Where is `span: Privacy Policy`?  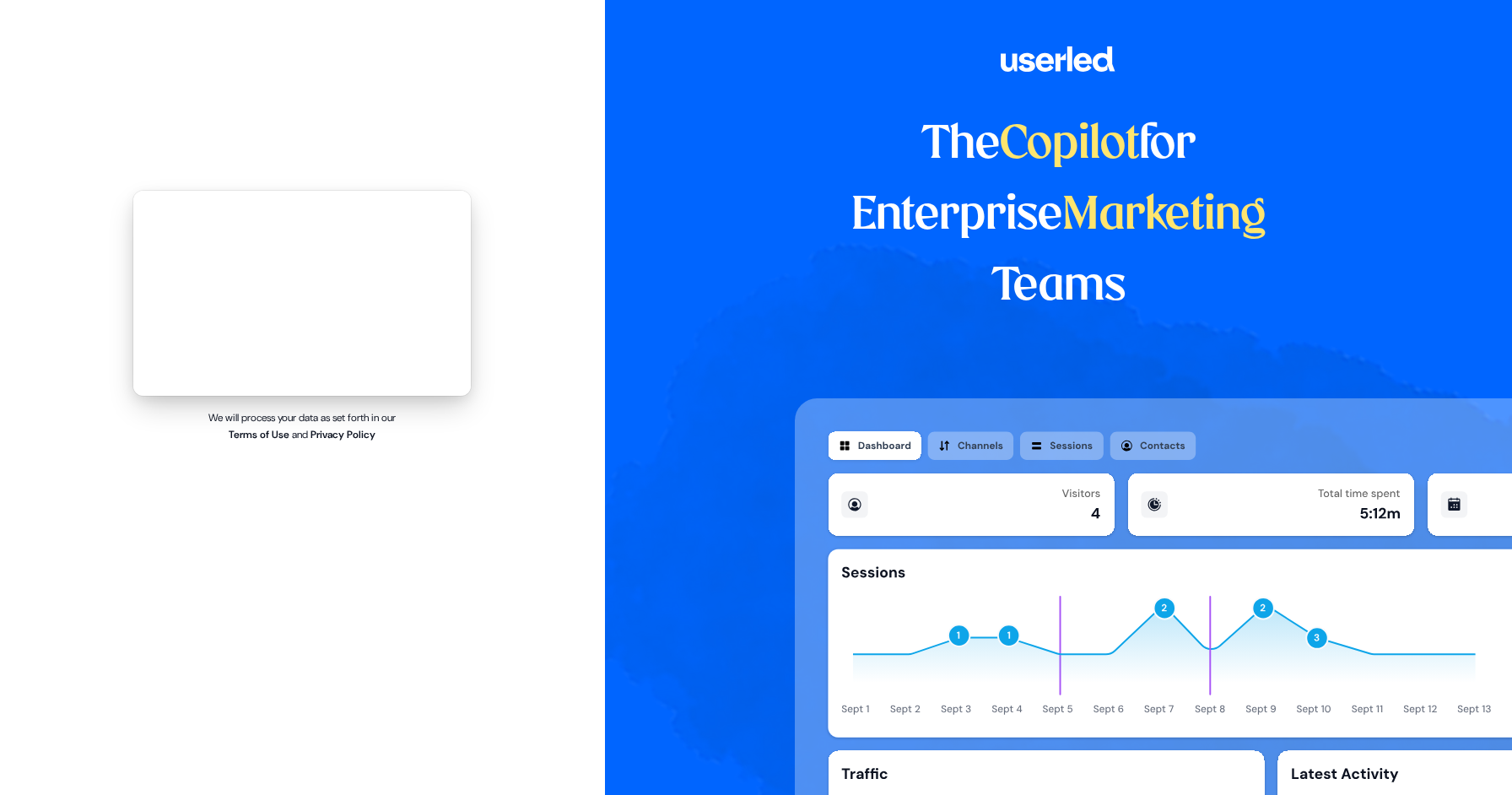 span: Privacy Policy is located at coordinates (343, 434).